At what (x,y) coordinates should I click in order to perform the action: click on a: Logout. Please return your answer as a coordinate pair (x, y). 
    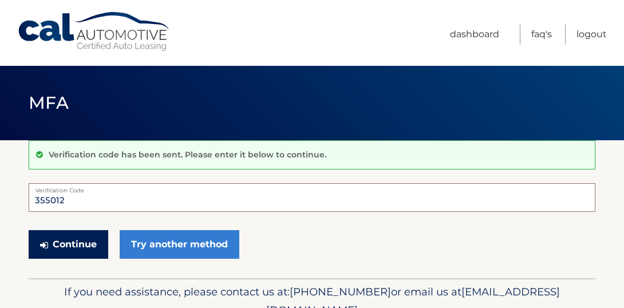
    Looking at the image, I should click on (592, 34).